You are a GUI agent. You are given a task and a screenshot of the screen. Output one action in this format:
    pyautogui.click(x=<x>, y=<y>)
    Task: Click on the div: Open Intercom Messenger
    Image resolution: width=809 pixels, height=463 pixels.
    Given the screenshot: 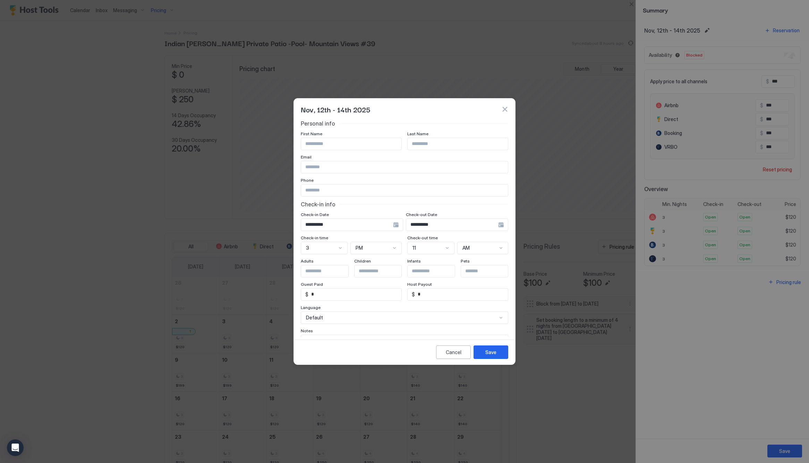 What is the action you would take?
    pyautogui.click(x=15, y=448)
    